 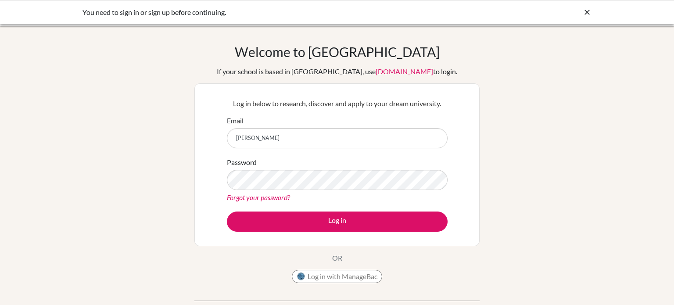 I want to click on label: Password, so click(x=242, y=162).